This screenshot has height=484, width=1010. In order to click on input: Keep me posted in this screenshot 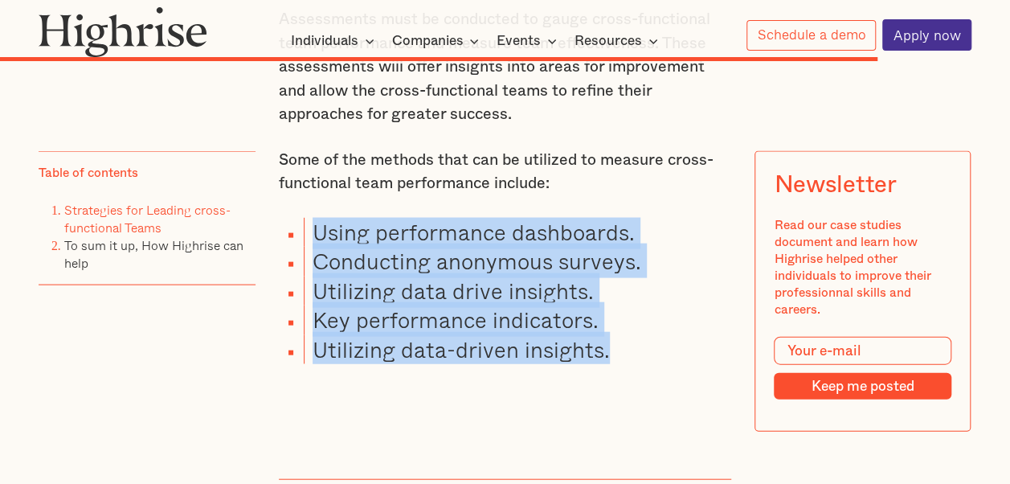, I will do `click(863, 386)`.